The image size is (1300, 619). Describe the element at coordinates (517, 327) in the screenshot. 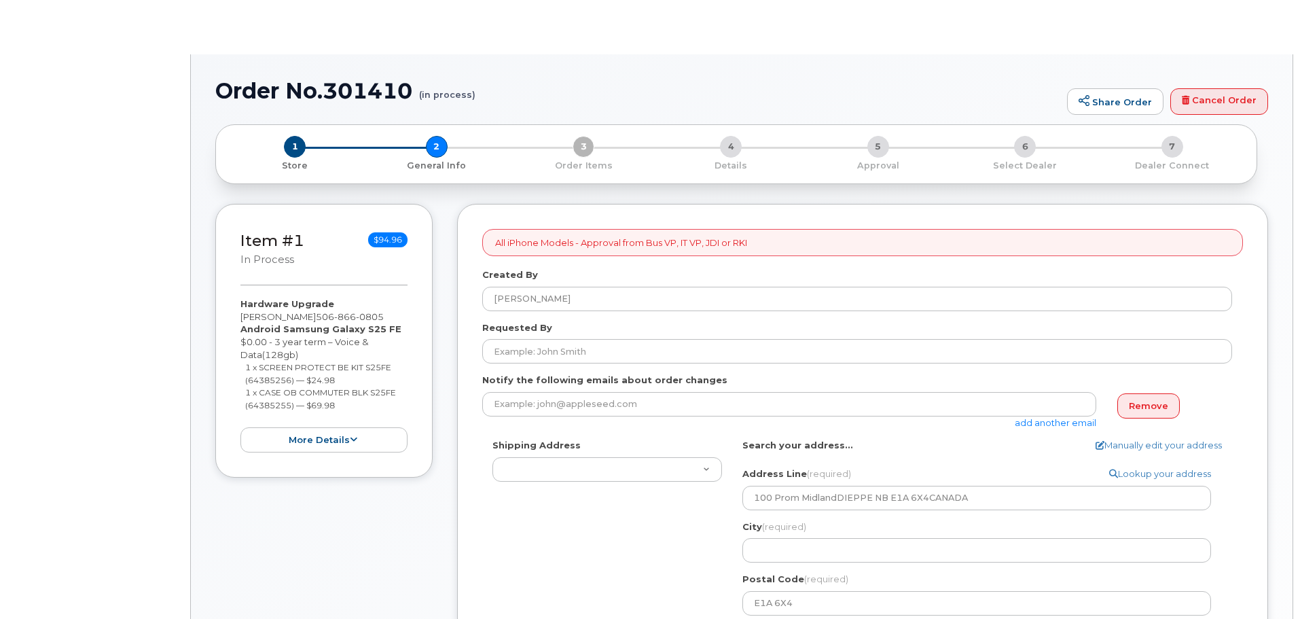

I see `label: Requested By` at that location.